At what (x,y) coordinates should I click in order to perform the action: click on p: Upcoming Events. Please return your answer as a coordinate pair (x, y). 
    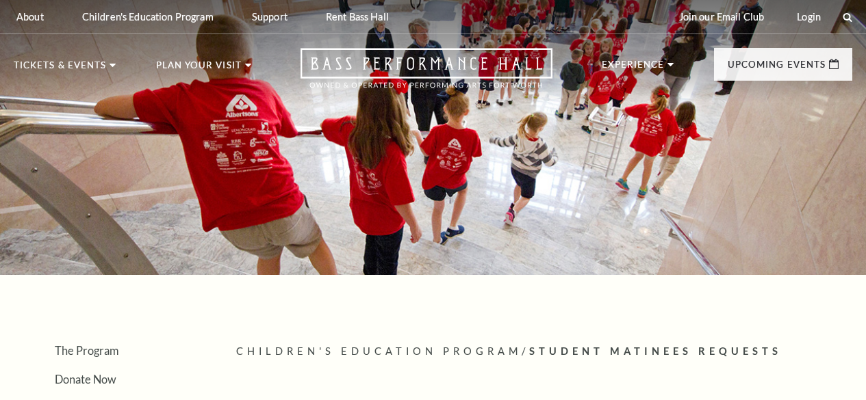
    Looking at the image, I should click on (776, 68).